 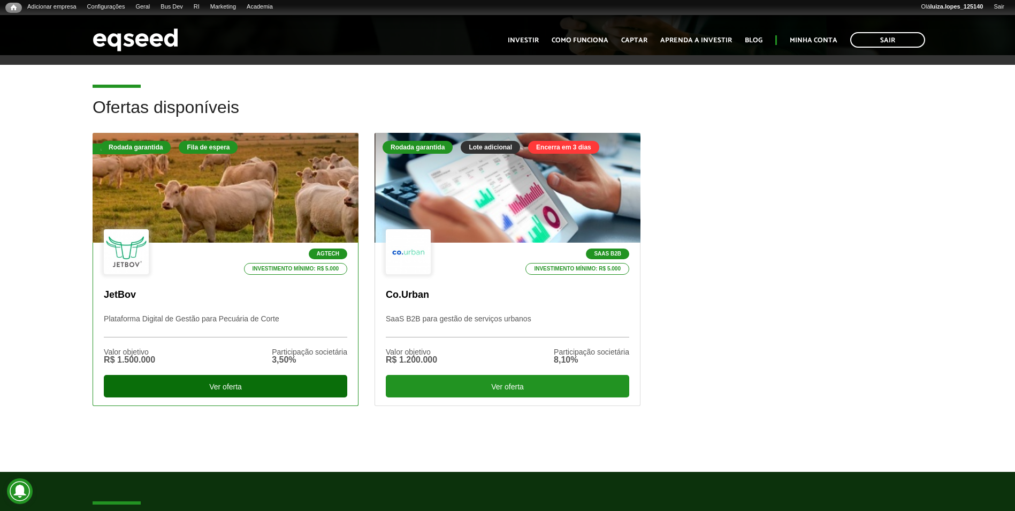 What do you see at coordinates (130, 360) in the screenshot?
I see `div: R$ 1.500.000` at bounding box center [130, 360].